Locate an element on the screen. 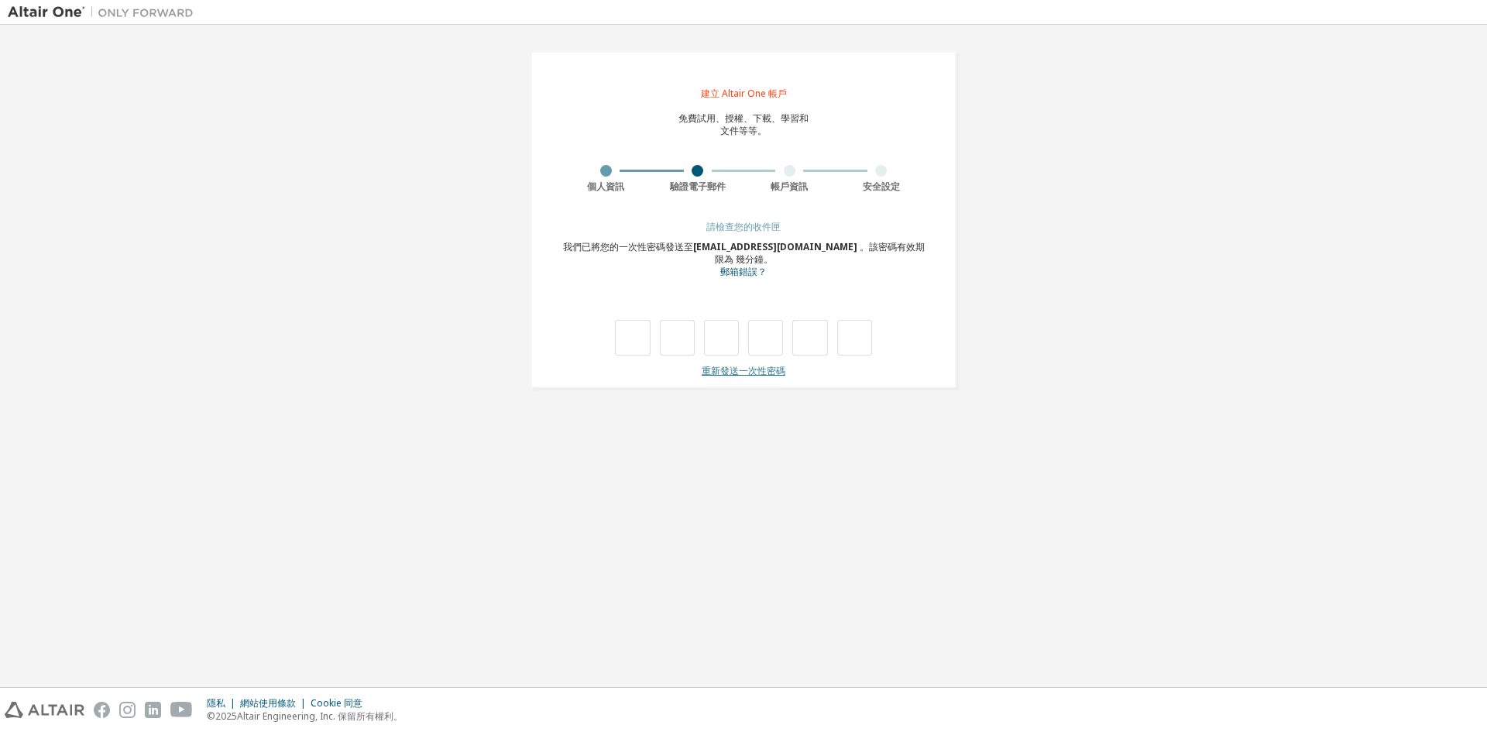  font: Cookie 同意 is located at coordinates (336, 702).